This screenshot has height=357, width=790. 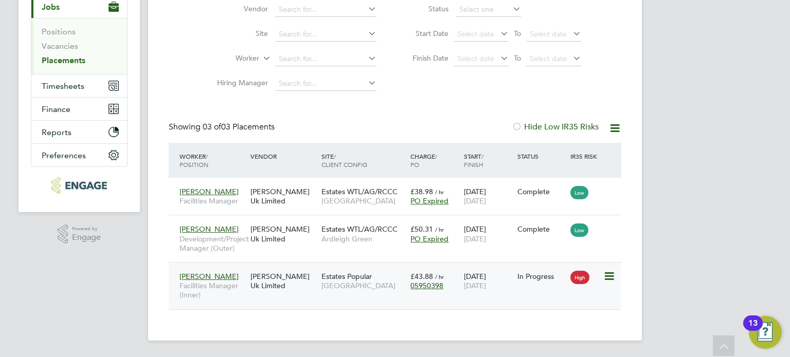 What do you see at coordinates (422, 229) in the screenshot?
I see `span: £50.31` at bounding box center [422, 229].